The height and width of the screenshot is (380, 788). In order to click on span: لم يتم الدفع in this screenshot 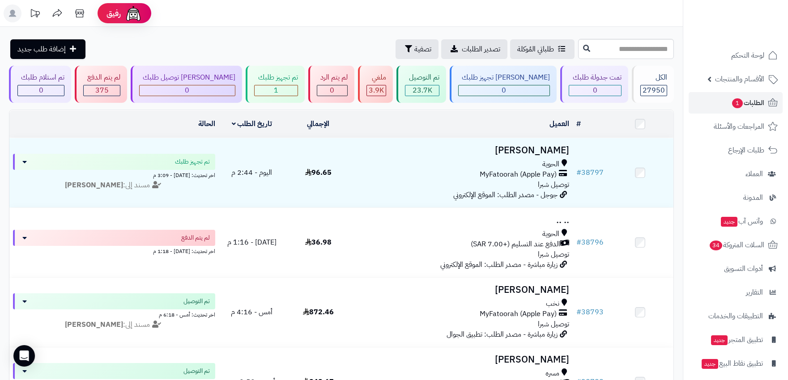, I will do `click(196, 238)`.